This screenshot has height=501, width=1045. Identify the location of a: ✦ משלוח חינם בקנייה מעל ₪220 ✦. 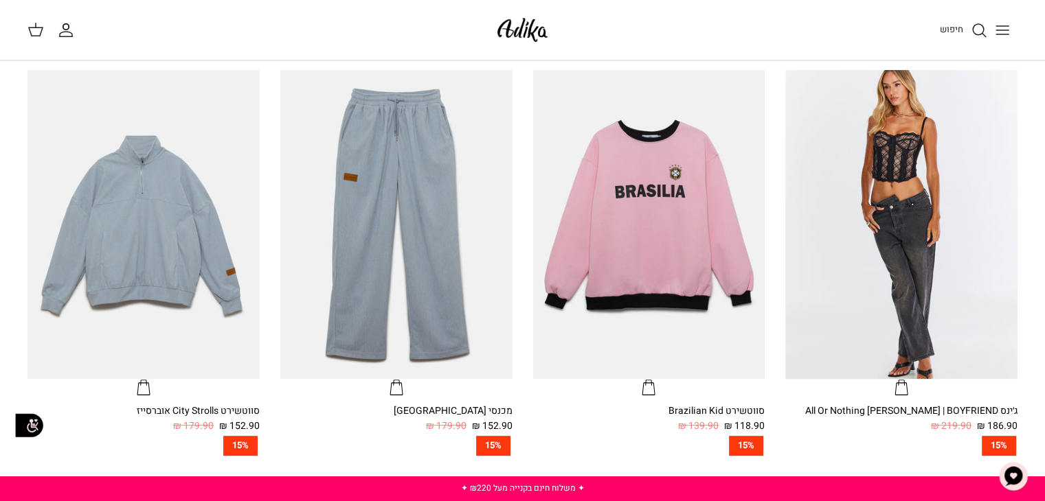
(522, 488).